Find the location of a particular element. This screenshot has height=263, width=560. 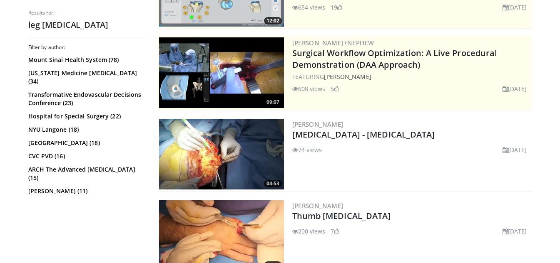

a: 04:53 is located at coordinates (221, 154).